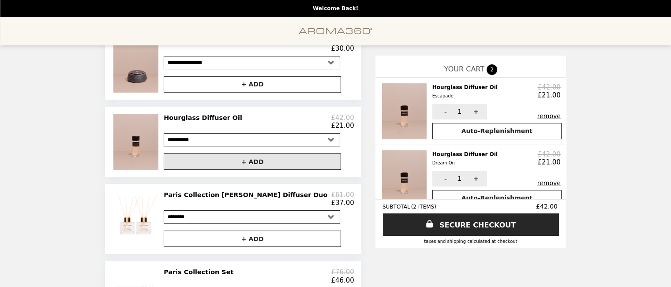  Describe the element at coordinates (342, 281) in the screenshot. I see `p: £46.00` at that location.